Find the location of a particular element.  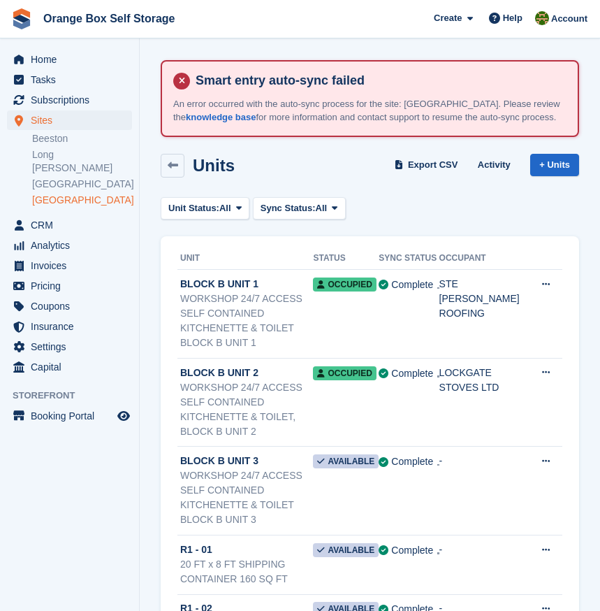

span: Insurance is located at coordinates (73, 326).